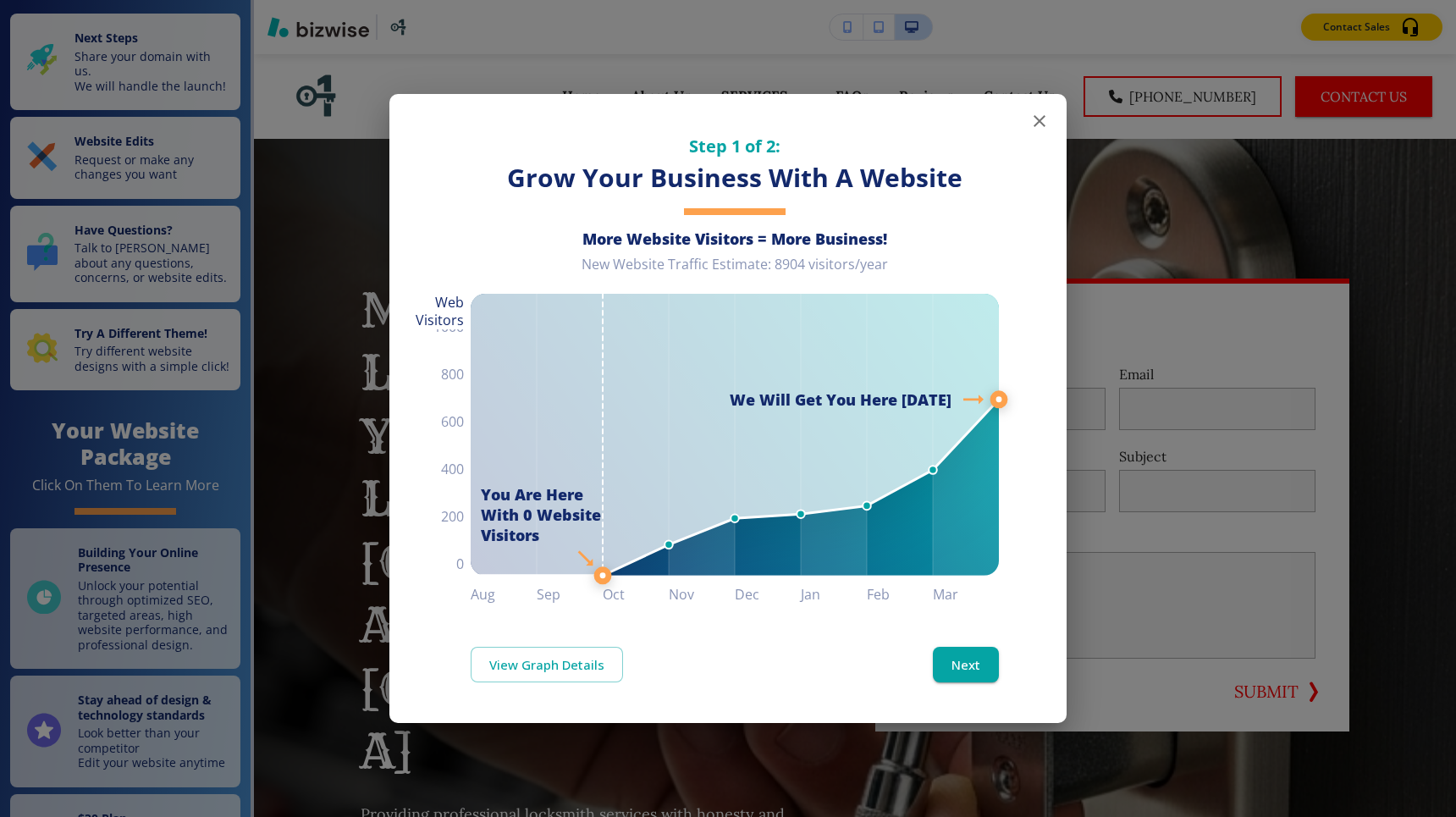  I want to click on h6: Oct, so click(635, 594).